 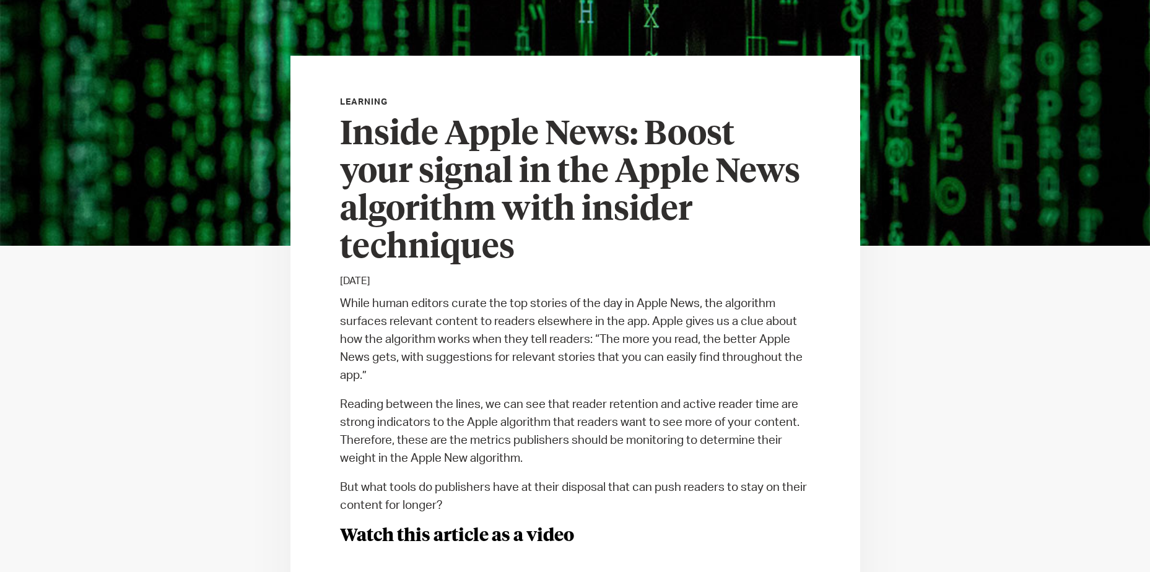 I want to click on div: Learning, so click(x=364, y=102).